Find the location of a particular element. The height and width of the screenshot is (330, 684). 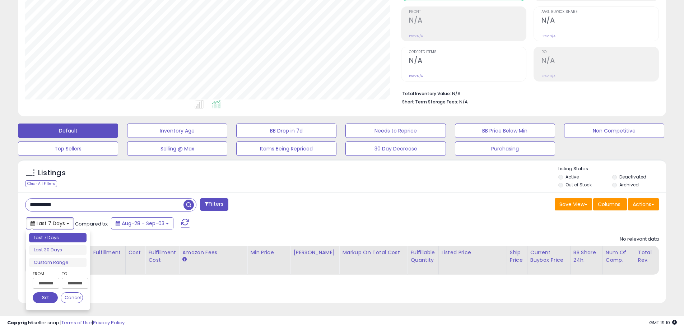

button: Columns is located at coordinates (610, 204).